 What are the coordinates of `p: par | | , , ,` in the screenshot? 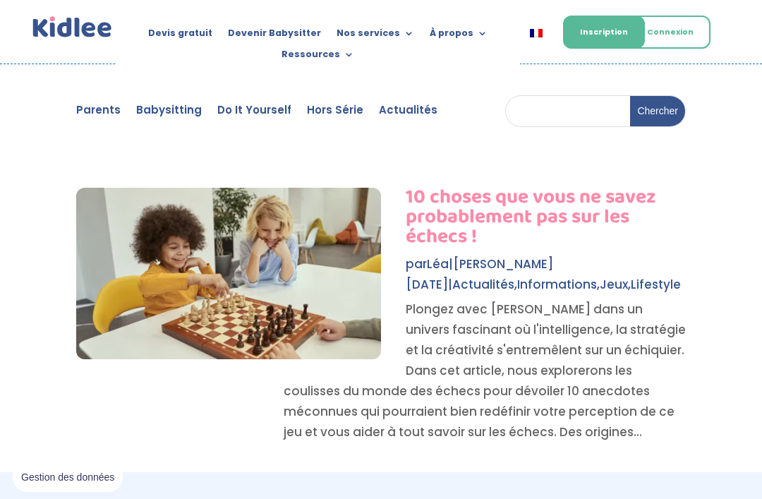 It's located at (381, 275).